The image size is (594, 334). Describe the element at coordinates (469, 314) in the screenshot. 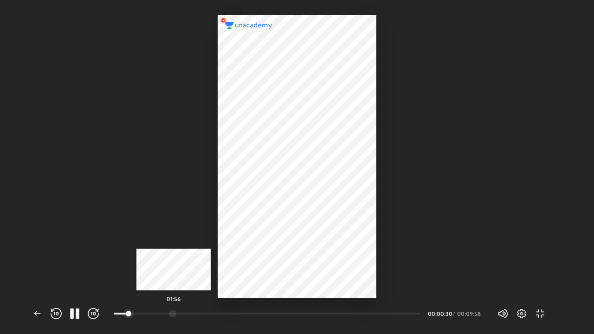

I see `div: 00:09:58` at that location.